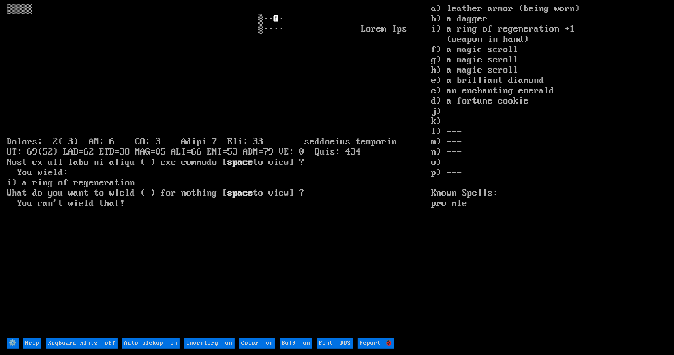  I want to click on input: Color: on, so click(257, 343).